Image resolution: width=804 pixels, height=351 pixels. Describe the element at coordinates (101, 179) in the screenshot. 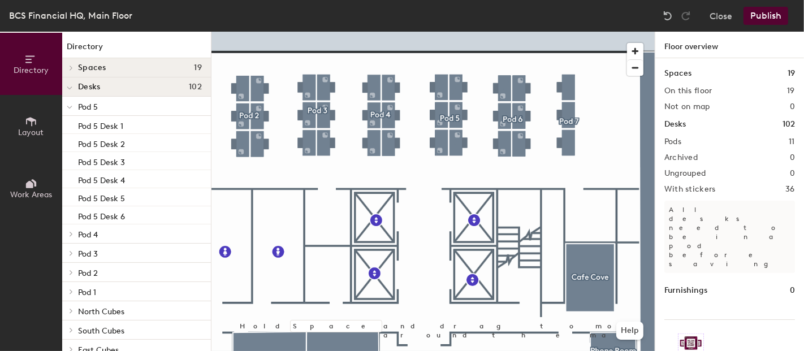

I see `p: Pod 5 Desk 4` at that location.